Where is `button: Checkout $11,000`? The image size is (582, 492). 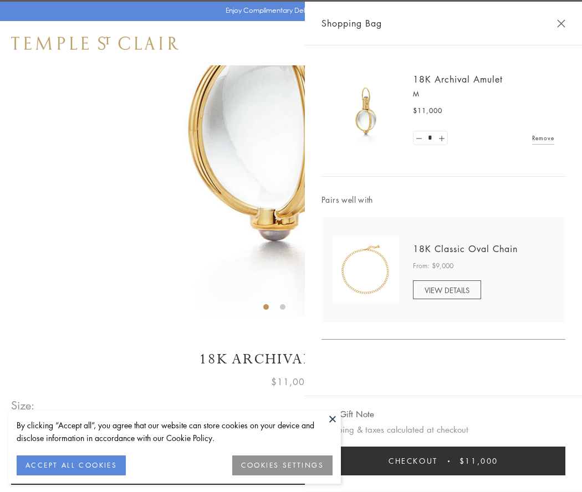 button: Checkout $11,000 is located at coordinates (444, 461).